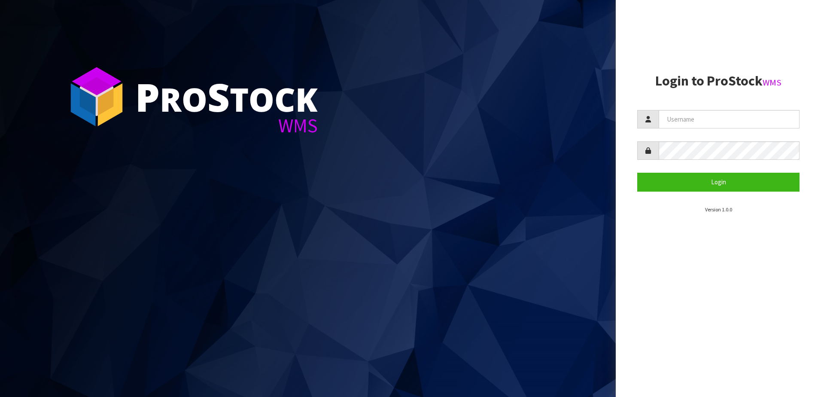 This screenshot has height=397, width=821. I want to click on div: ro tock, so click(226, 97).